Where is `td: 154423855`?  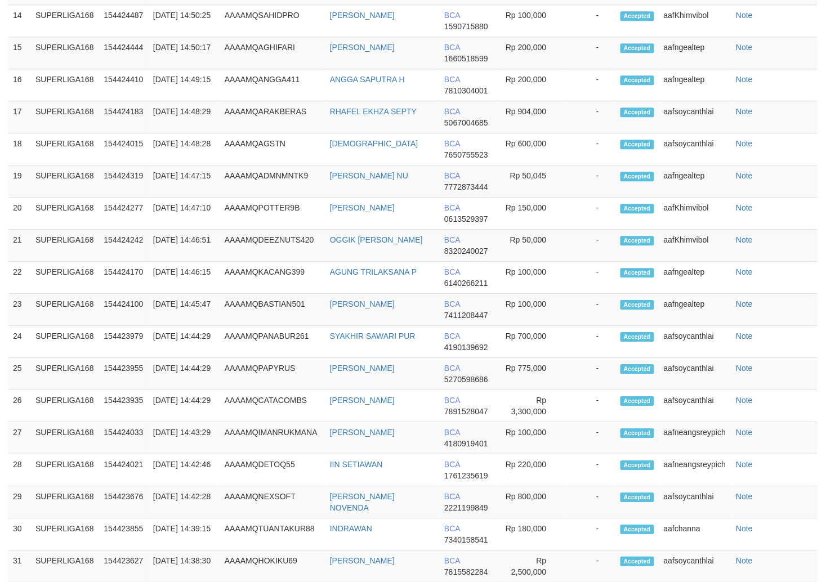 td: 154423855 is located at coordinates (123, 534).